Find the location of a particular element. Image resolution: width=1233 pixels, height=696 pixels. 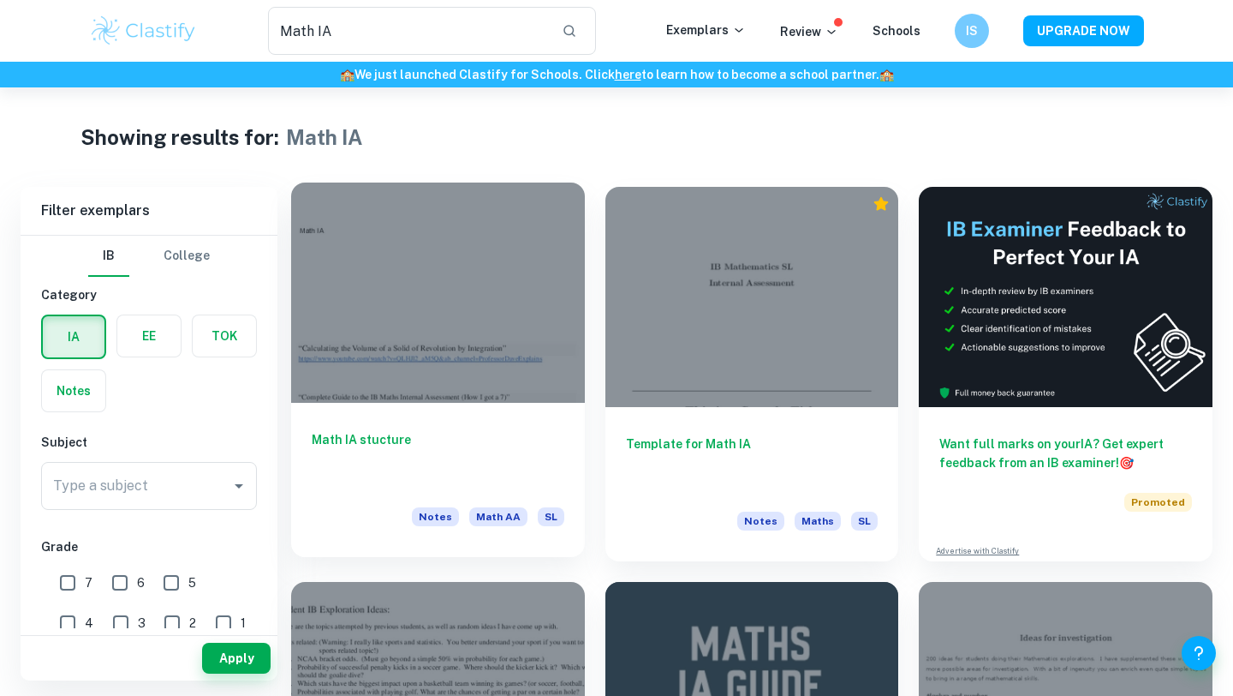

p: Review is located at coordinates (809, 32).